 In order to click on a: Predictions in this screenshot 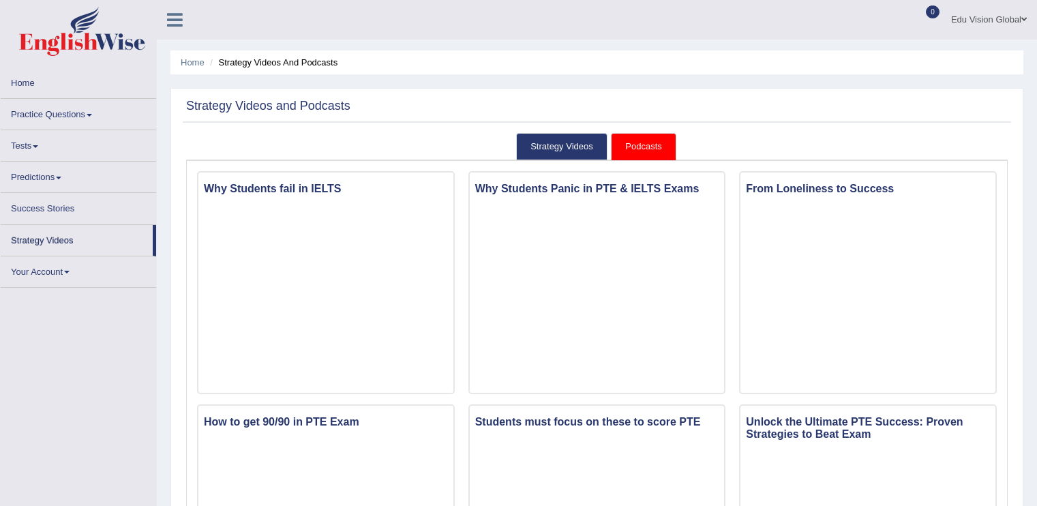, I will do `click(78, 174)`.